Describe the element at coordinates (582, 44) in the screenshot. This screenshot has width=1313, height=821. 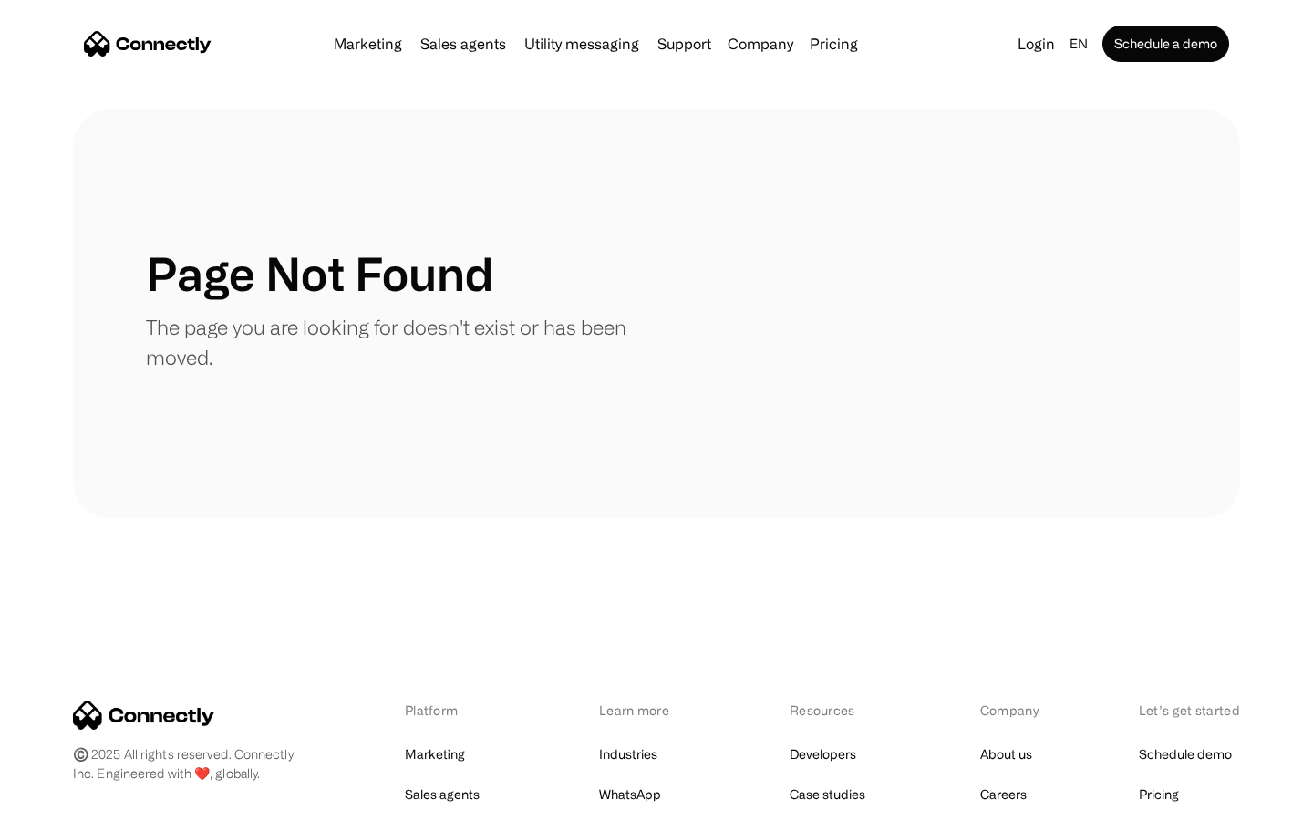
I see `a: Utility messaging` at that location.